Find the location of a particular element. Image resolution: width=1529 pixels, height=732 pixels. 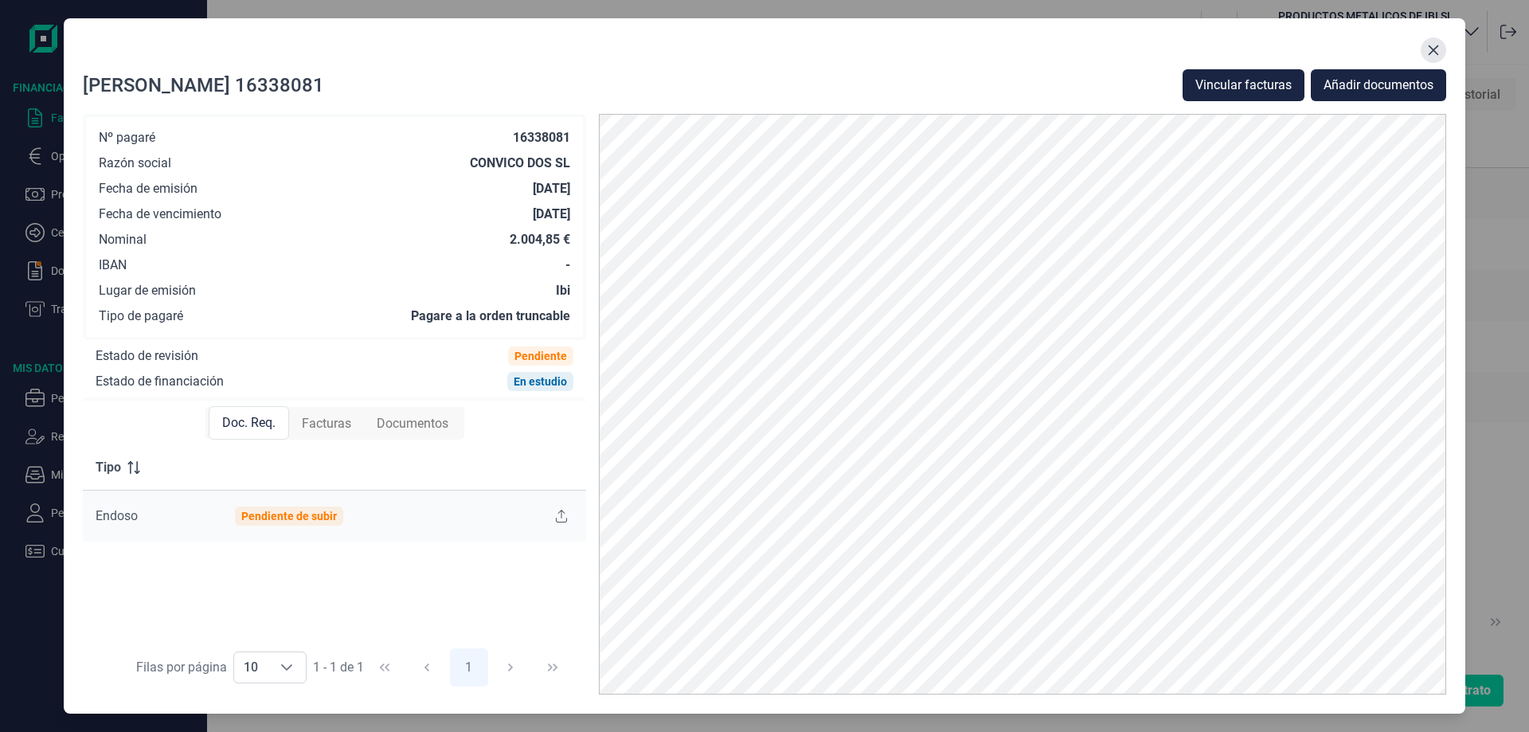

div: Fecha de emisión is located at coordinates (148, 189).